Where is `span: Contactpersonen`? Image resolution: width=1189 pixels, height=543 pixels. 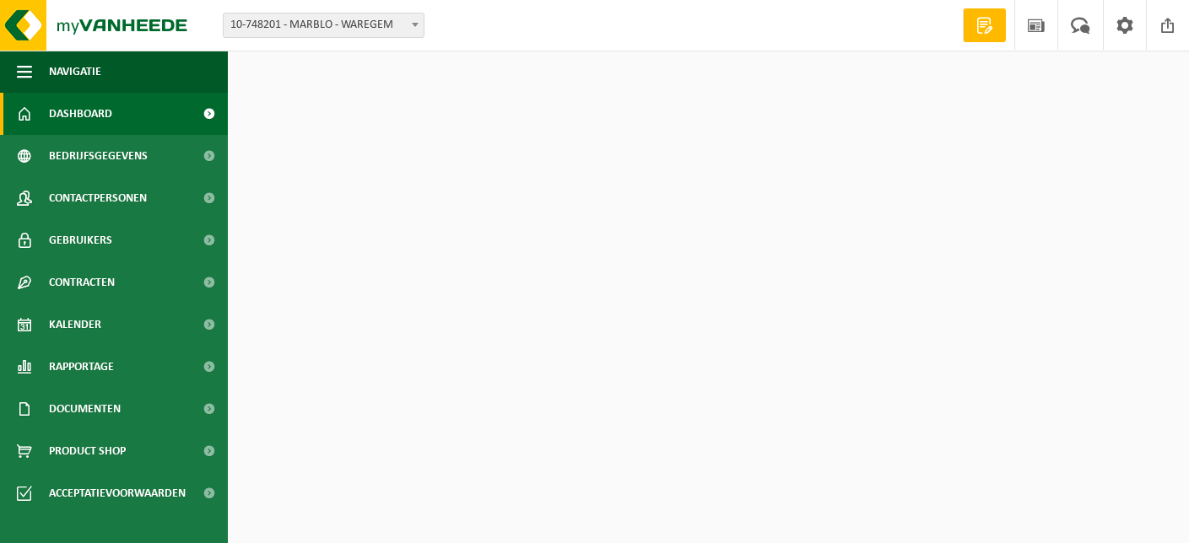
span: Contactpersonen is located at coordinates (98, 198).